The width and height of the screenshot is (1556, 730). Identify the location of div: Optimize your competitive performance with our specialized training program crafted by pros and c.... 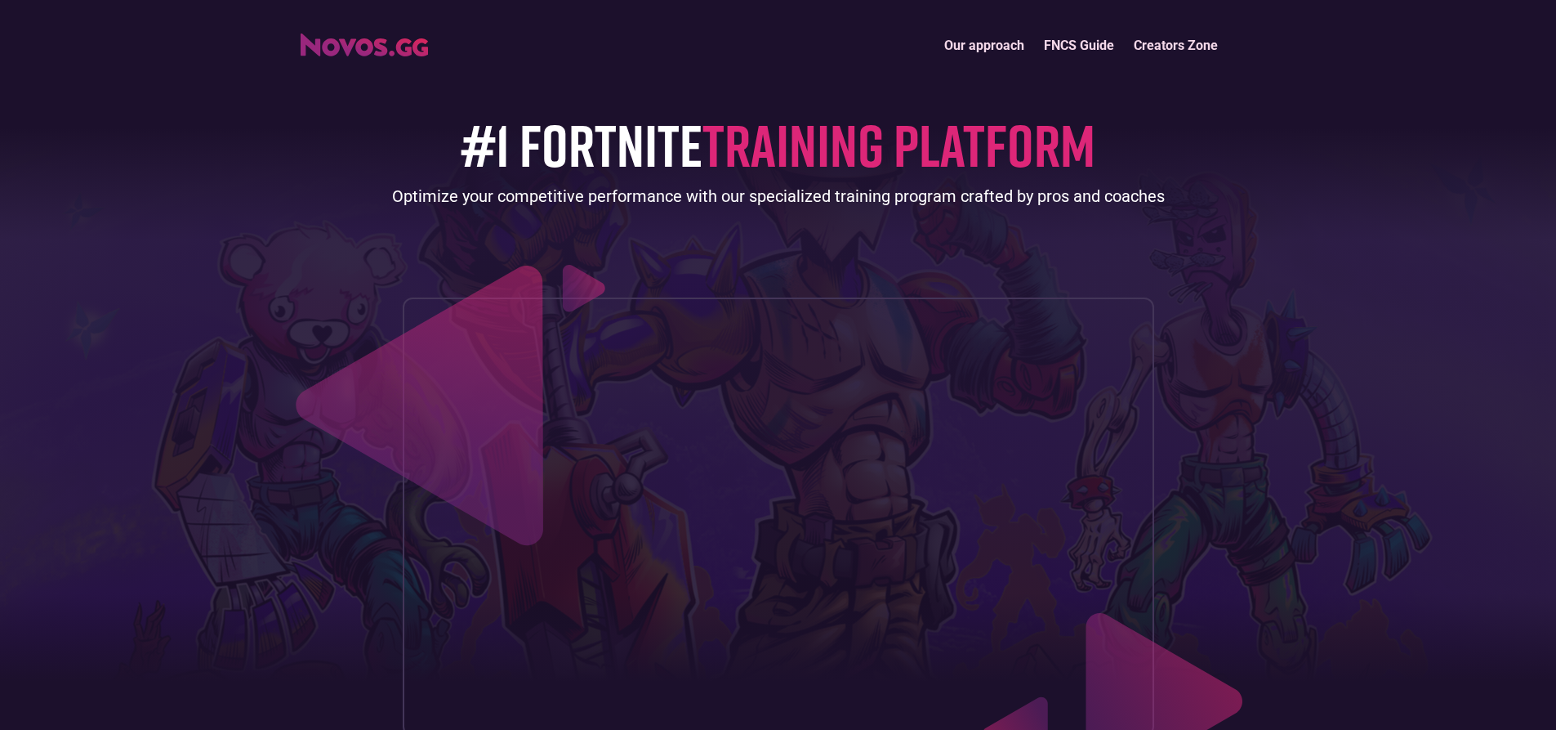
(779, 196).